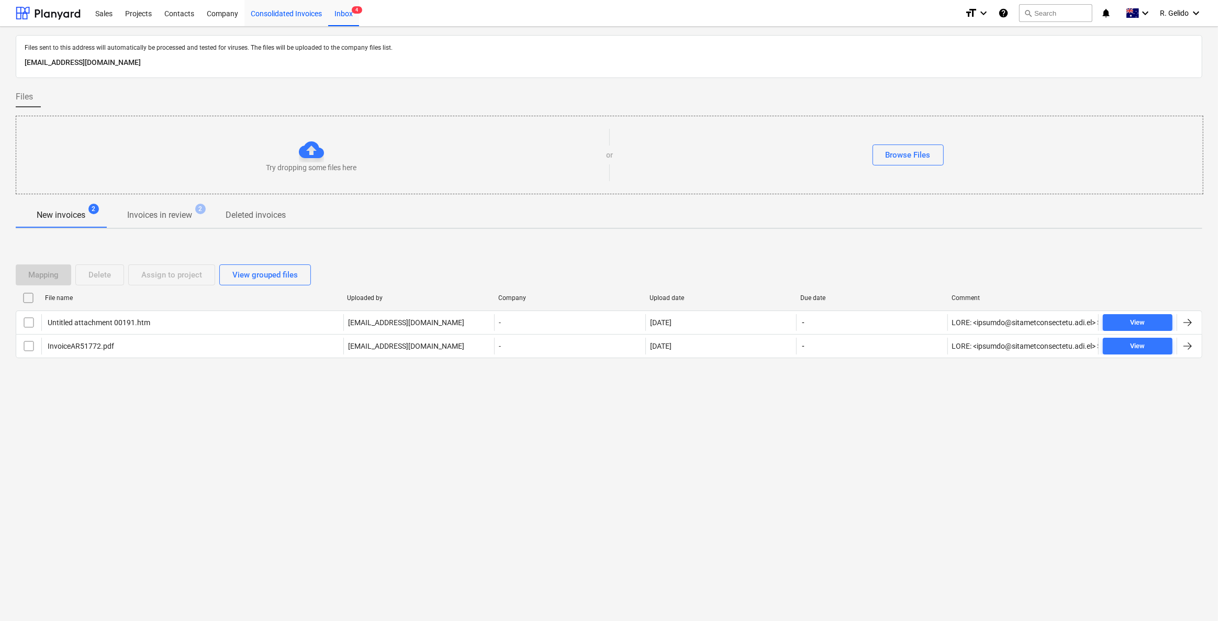 This screenshot has width=1218, height=621. Describe the element at coordinates (24, 97) in the screenshot. I see `span: Files` at that location.